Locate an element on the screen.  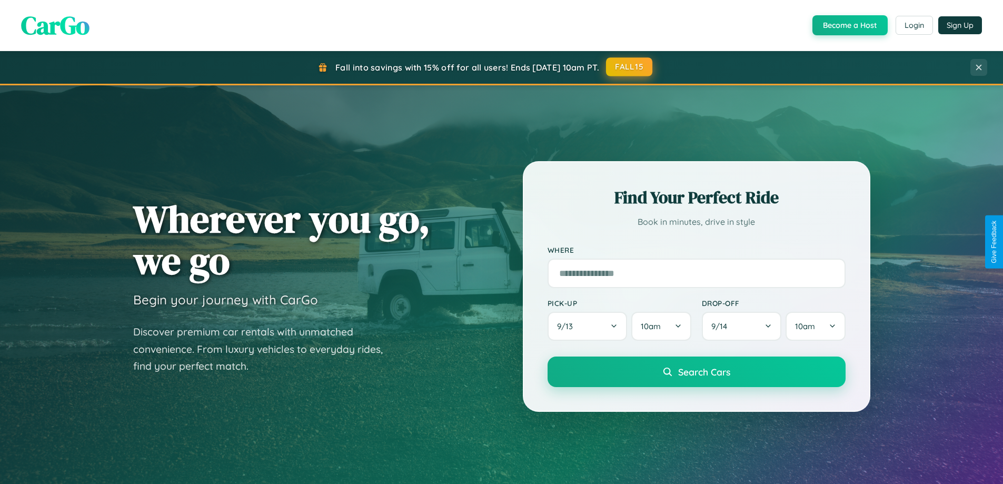
button: Search Cars is located at coordinates (696, 372).